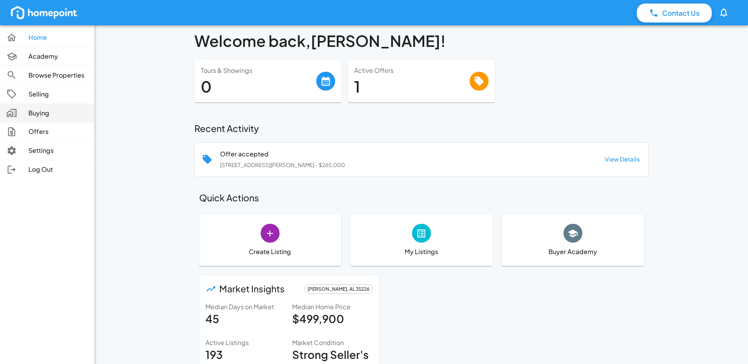 This screenshot has width=748, height=364. What do you see at coordinates (572, 252) in the screenshot?
I see `p: Buyer Academy` at bounding box center [572, 252].